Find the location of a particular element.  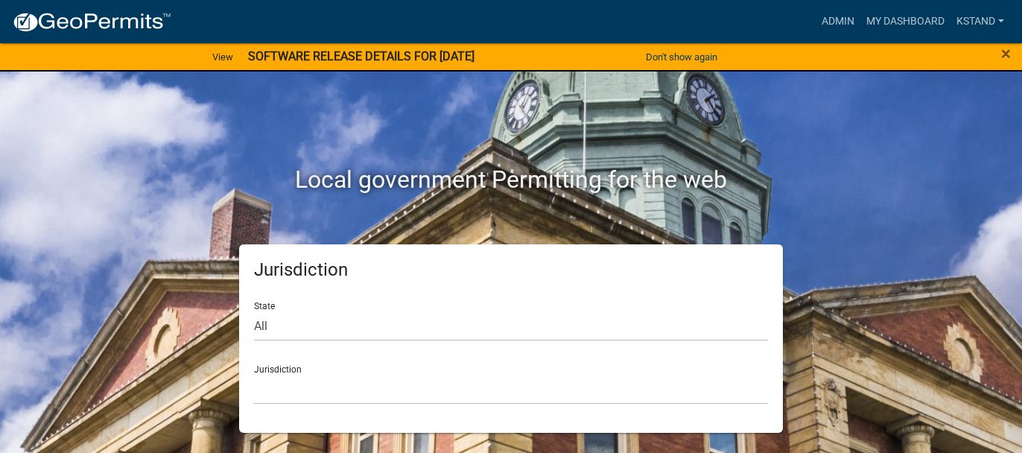

button: Don't show again is located at coordinates (682, 57).